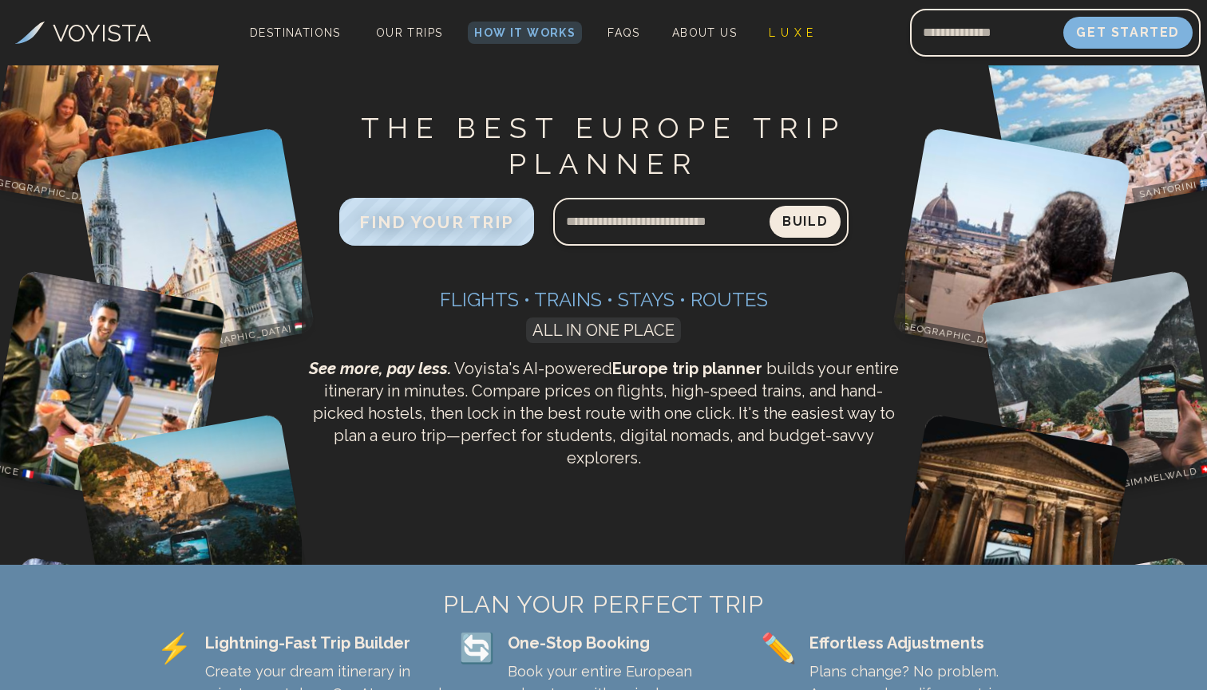 Image resolution: width=1207 pixels, height=690 pixels. What do you see at coordinates (791, 33) in the screenshot?
I see `a: L U X E` at bounding box center [791, 33].